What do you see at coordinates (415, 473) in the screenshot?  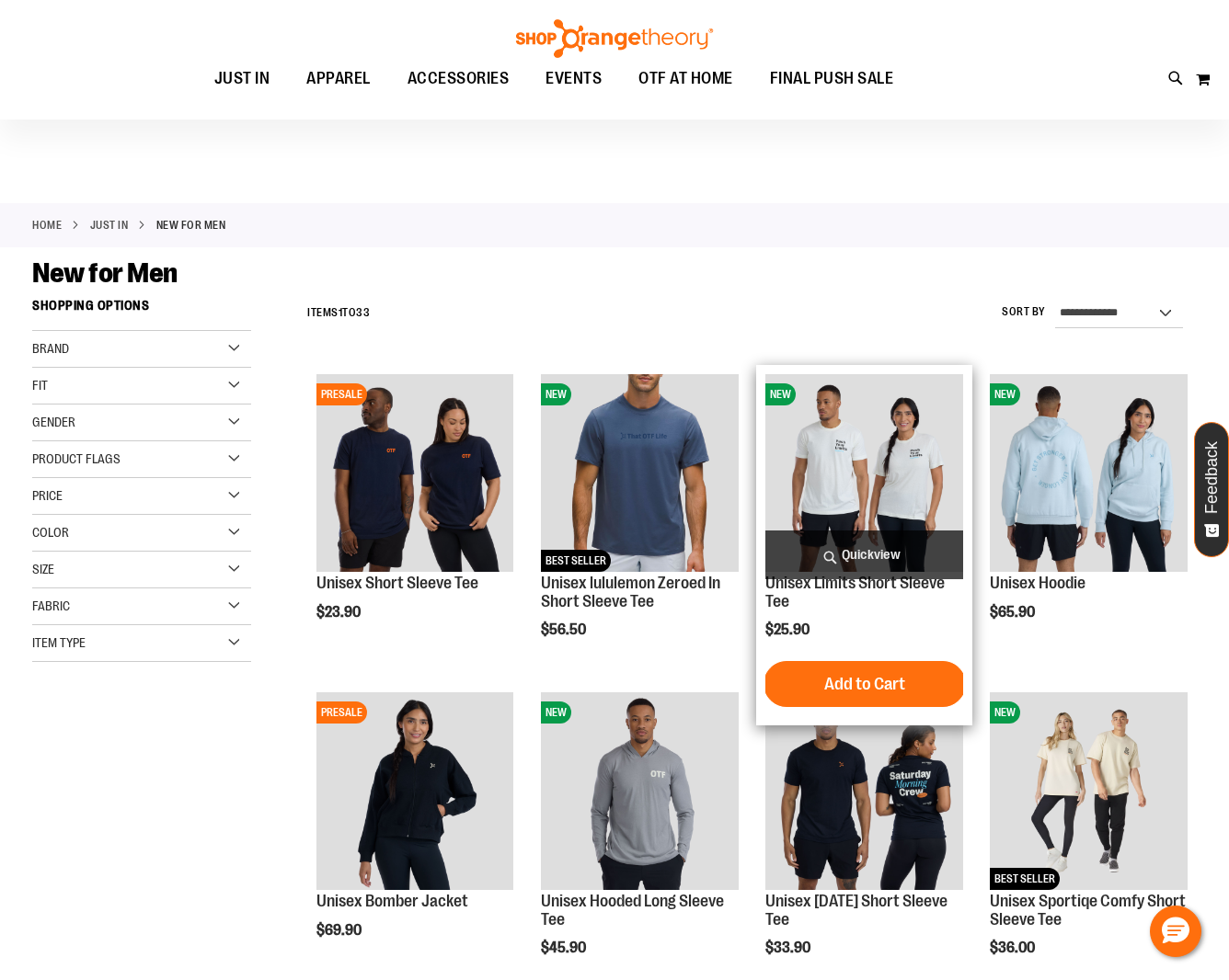 I see `a: Image of Unisex Short Sleeve TeePRESALE` at bounding box center [415, 473].